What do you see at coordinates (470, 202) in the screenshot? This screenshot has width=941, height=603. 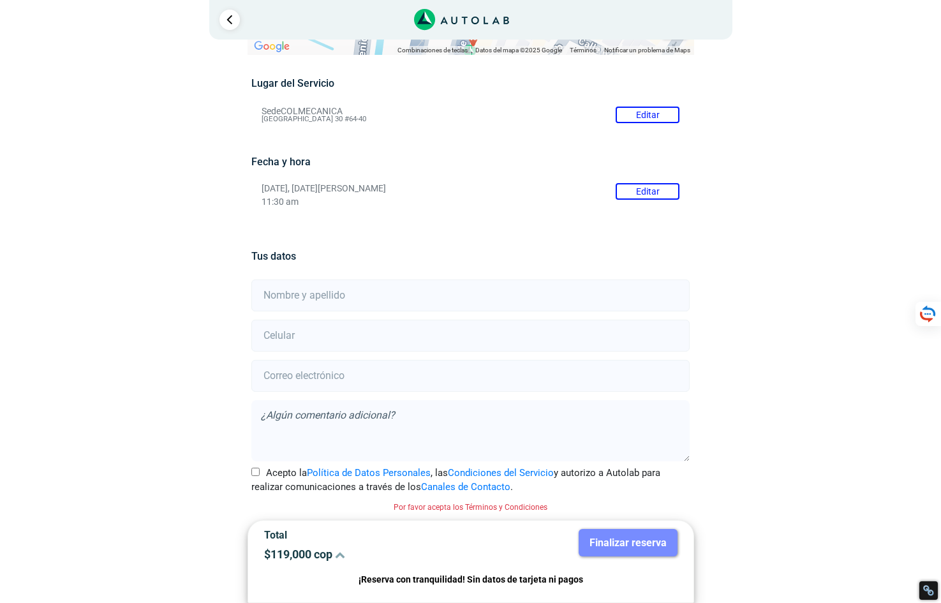 I see `p: 11:30 am` at bounding box center [470, 202].